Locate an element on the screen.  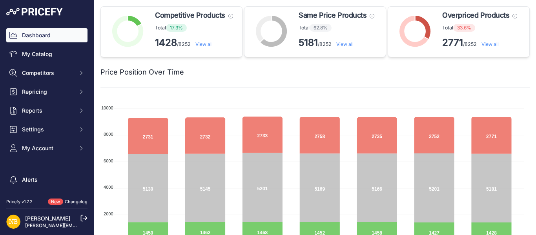
tspan: 10000 is located at coordinates (107, 108).